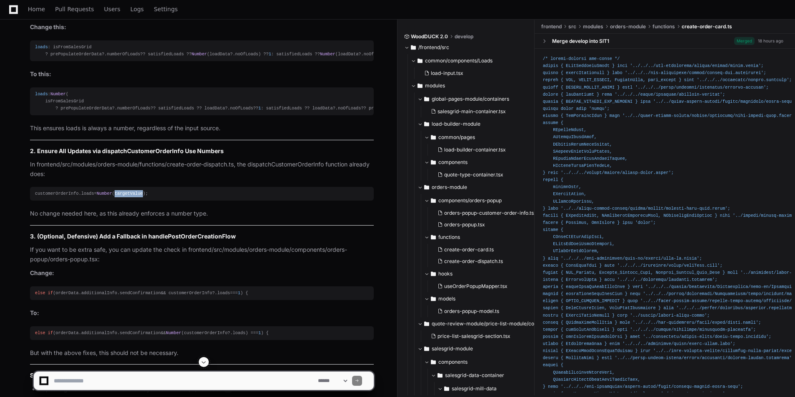 The width and height of the screenshot is (795, 397). I want to click on span: orders-popup.tsx, so click(464, 225).